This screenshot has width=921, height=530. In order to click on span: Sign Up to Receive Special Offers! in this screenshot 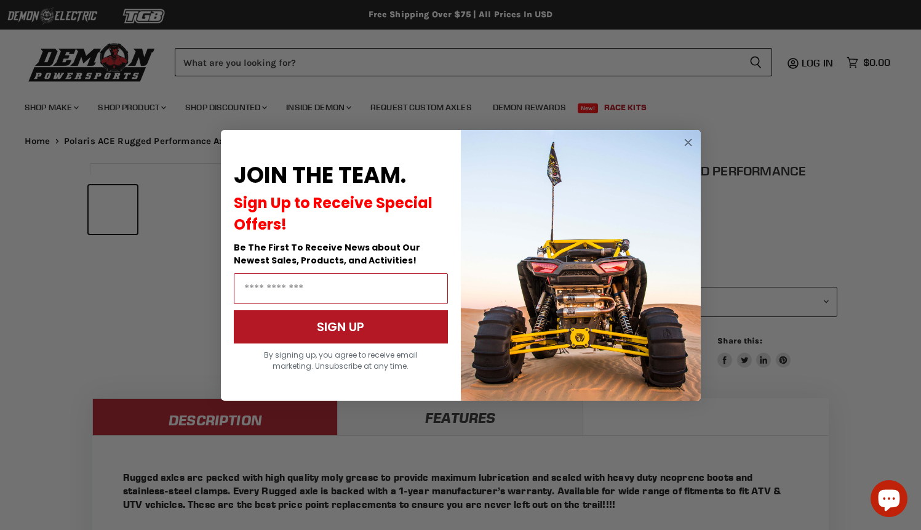, I will do `click(333, 213)`.